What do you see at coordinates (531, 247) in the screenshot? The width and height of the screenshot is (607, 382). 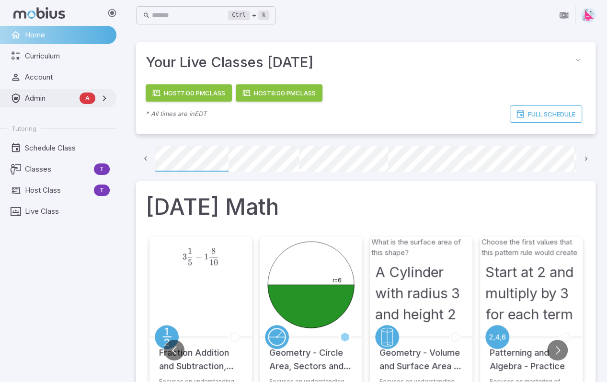 I see `p: Choose the first values that this pattern rule would create` at bounding box center [531, 247].